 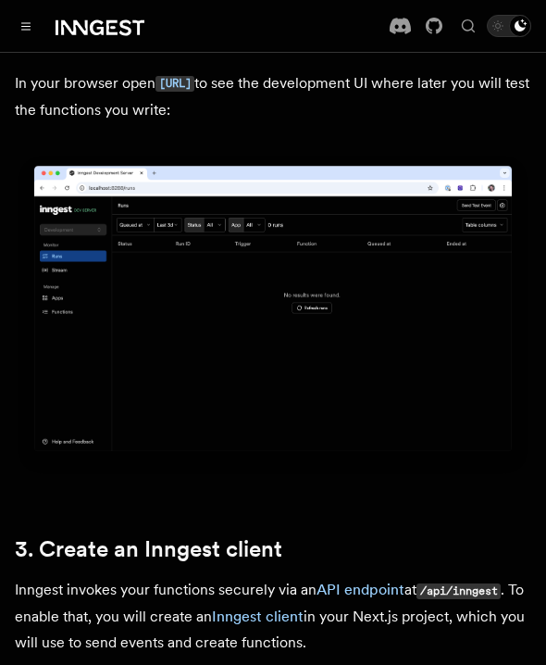 What do you see at coordinates (26, 26) in the screenshot?
I see `button: Toggle navigation` at bounding box center [26, 26].